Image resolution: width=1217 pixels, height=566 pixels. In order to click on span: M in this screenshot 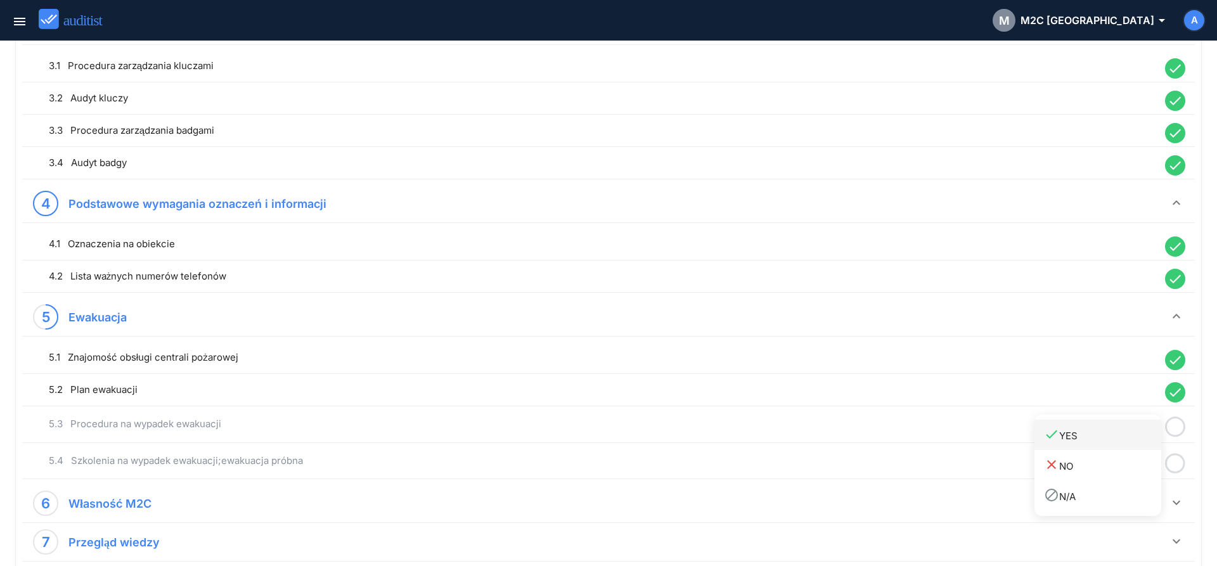, I will do `click(1004, 20)`.